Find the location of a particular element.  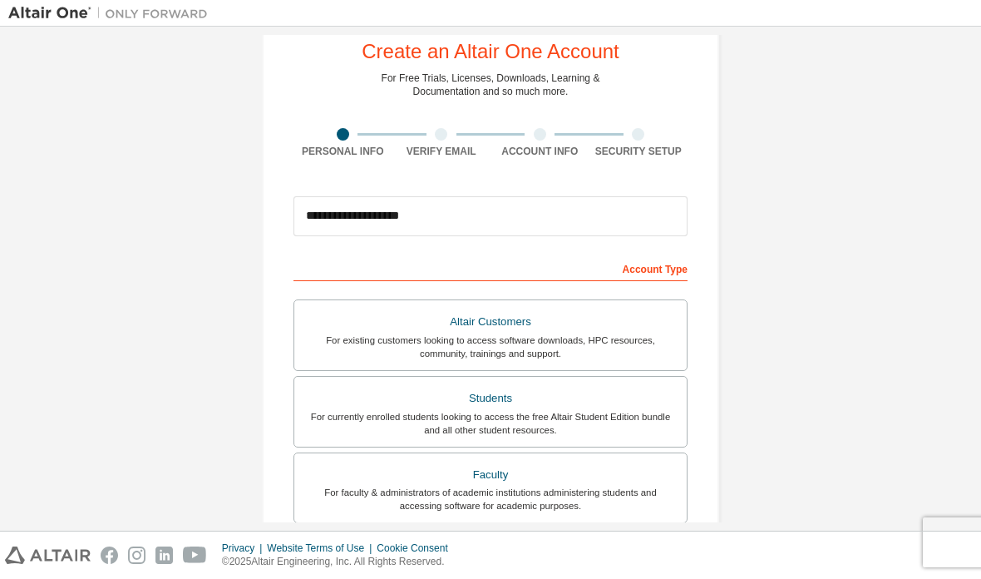

div: Create an Altair One Account is located at coordinates (491, 52).